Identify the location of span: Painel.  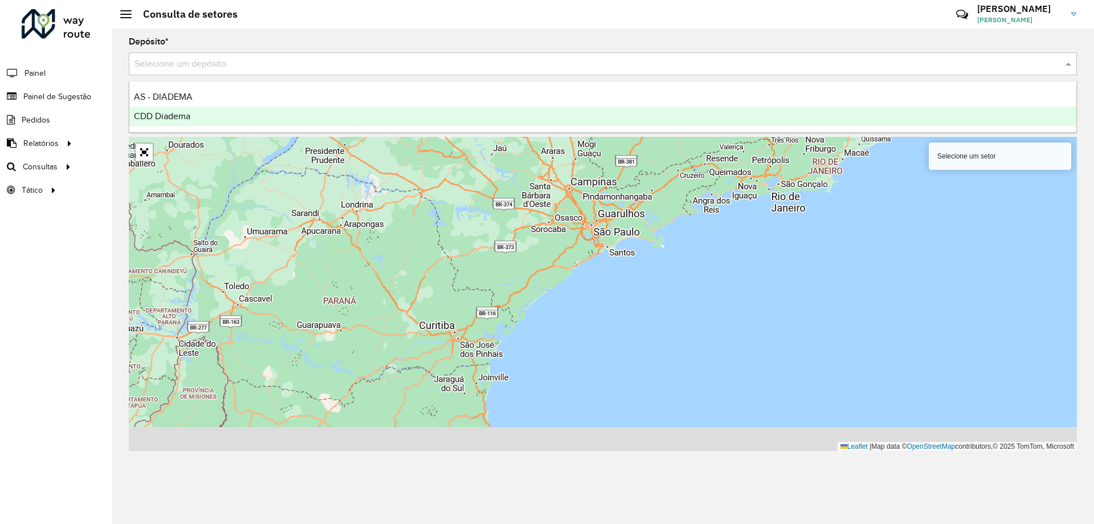
(35, 73).